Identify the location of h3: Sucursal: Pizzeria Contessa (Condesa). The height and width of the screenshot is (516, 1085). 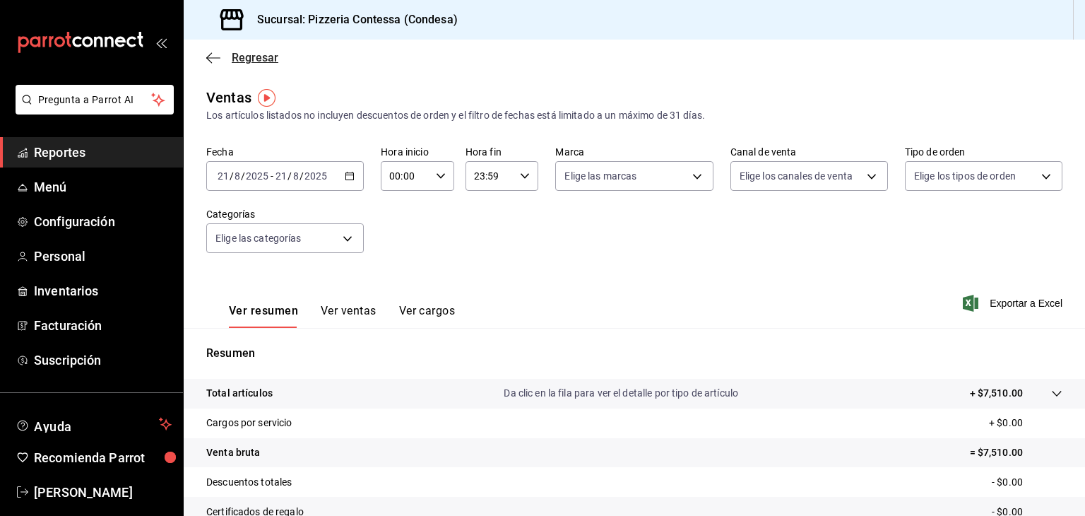
(352, 20).